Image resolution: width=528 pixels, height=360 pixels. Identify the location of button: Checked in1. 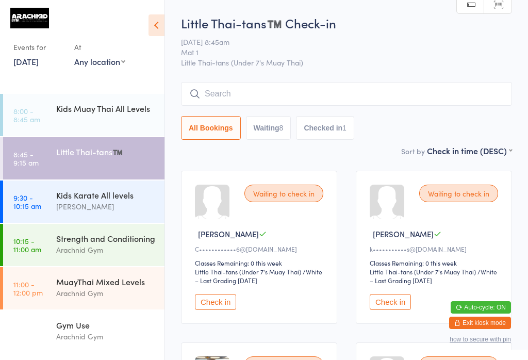
(325, 128).